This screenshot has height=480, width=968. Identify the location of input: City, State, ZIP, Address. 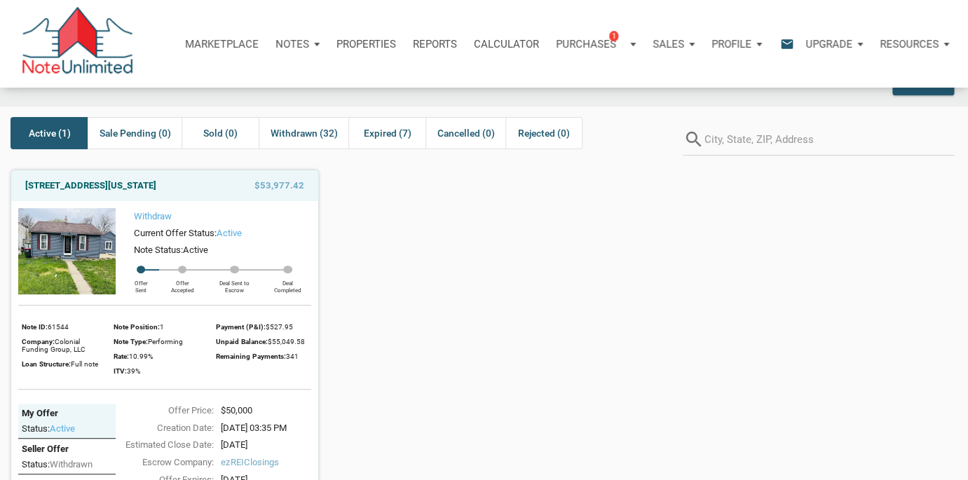
(828, 139).